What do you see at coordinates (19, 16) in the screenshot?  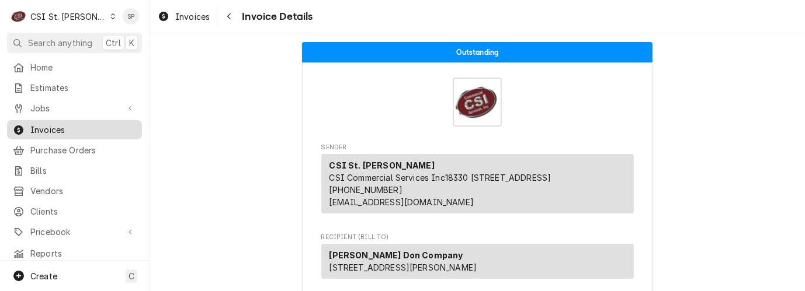 I see `div: CSI St. Louis's Avatar` at bounding box center [19, 16].